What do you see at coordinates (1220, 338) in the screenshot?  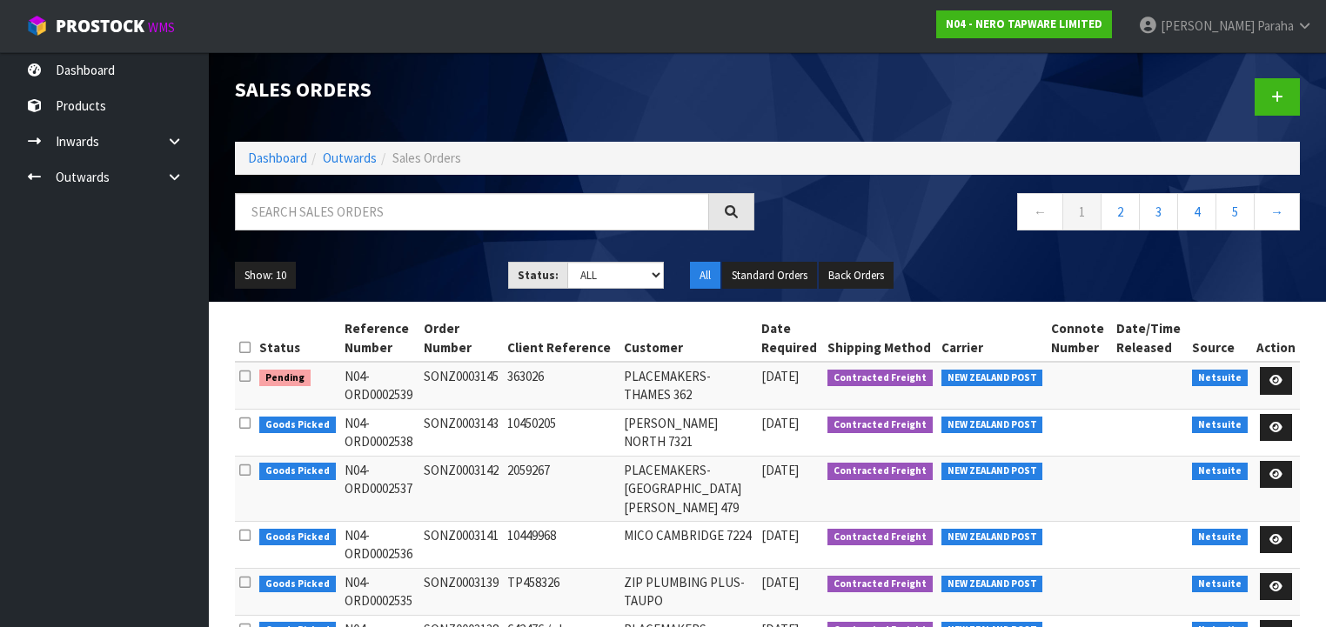 I see `th: Source` at bounding box center [1220, 338].